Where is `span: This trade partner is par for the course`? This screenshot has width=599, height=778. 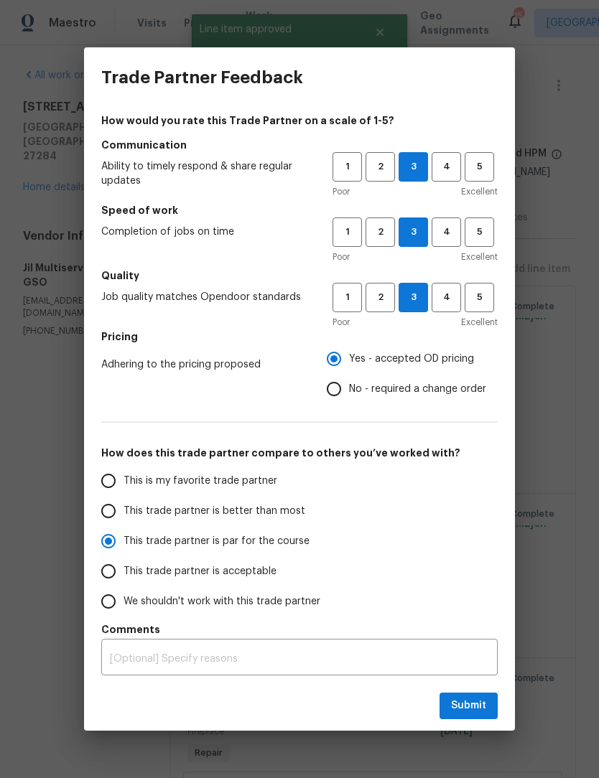 span: This trade partner is par for the course is located at coordinates (216, 541).